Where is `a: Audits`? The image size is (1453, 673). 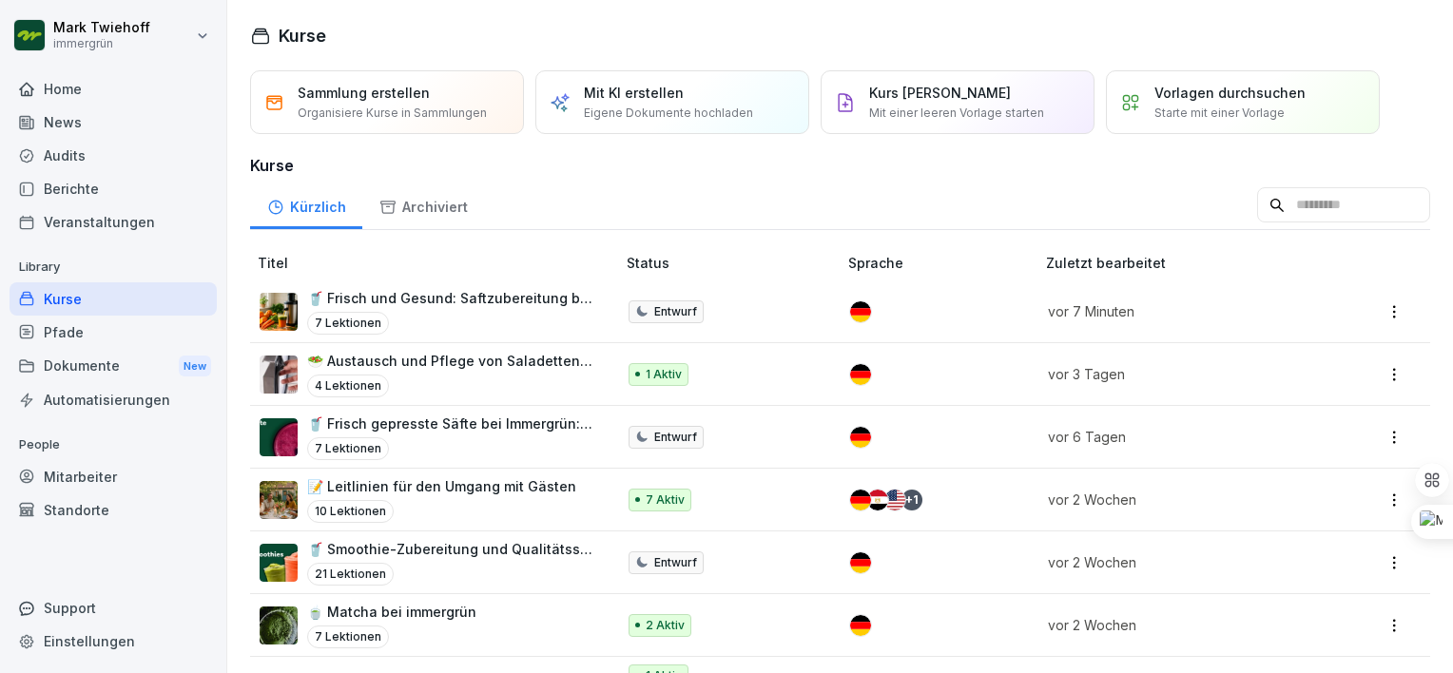 a: Audits is located at coordinates (113, 155).